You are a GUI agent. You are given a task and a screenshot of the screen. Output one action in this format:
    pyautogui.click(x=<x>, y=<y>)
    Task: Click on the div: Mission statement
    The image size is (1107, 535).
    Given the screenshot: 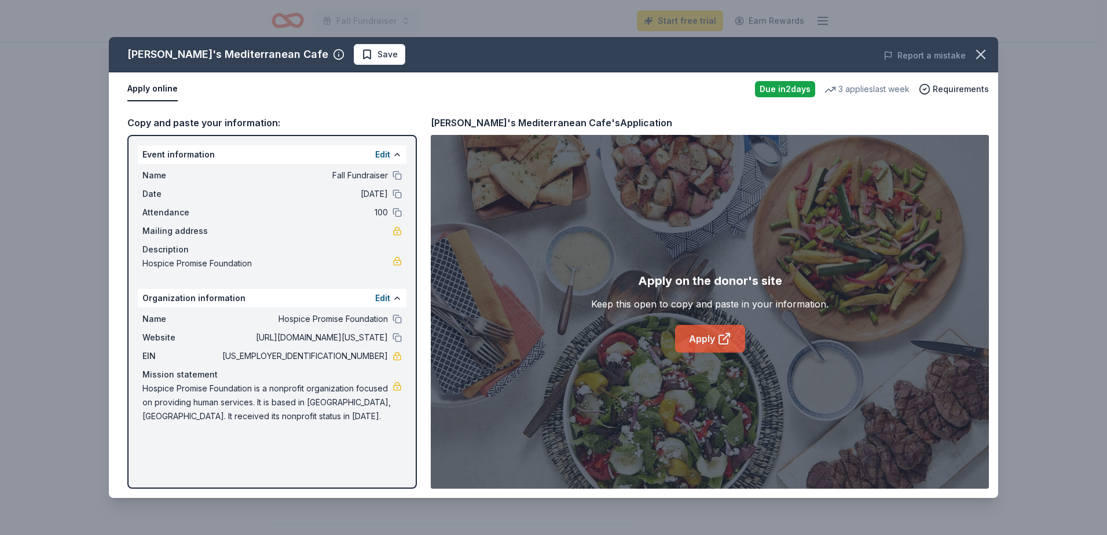 What is the action you would take?
    pyautogui.click(x=272, y=375)
    